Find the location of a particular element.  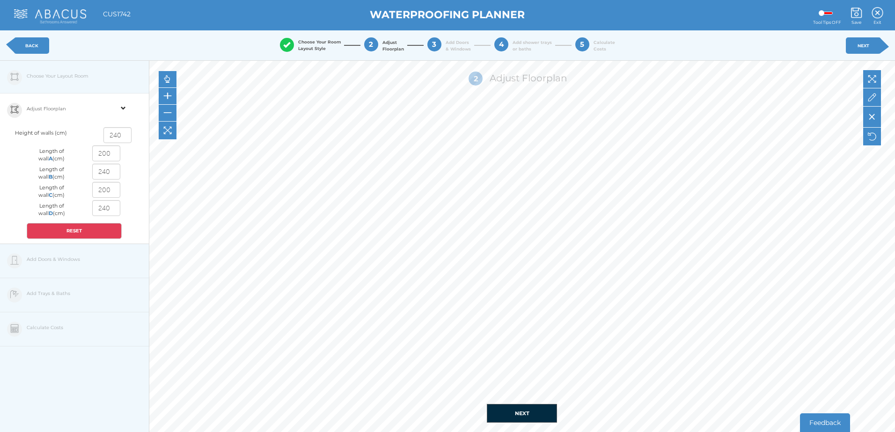

div: Pan Floorplan is located at coordinates (168, 80).